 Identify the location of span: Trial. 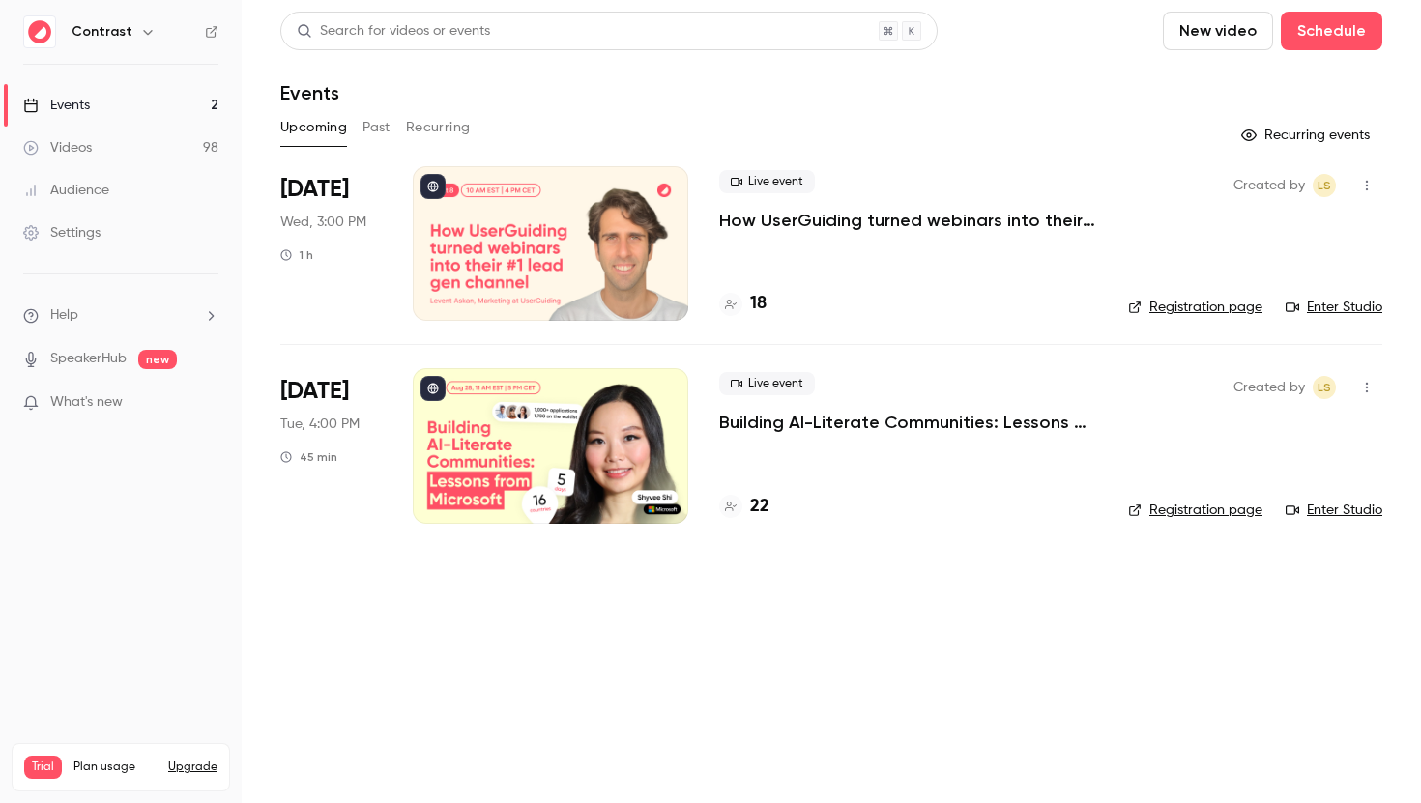
(43, 767).